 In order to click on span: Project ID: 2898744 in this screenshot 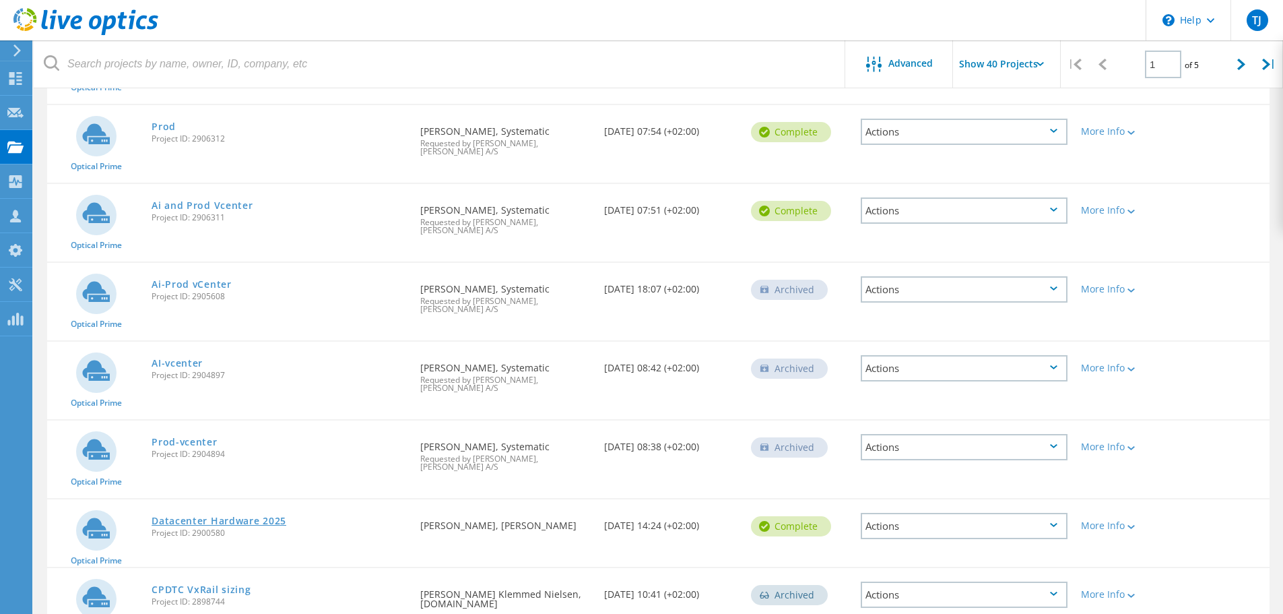, I will do `click(279, 601)`.